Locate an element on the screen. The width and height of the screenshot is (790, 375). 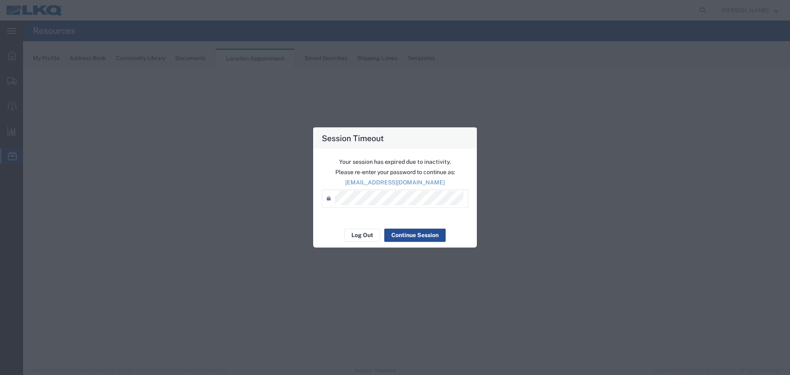
p: Please re-enter your password to continue as: is located at coordinates (395, 172).